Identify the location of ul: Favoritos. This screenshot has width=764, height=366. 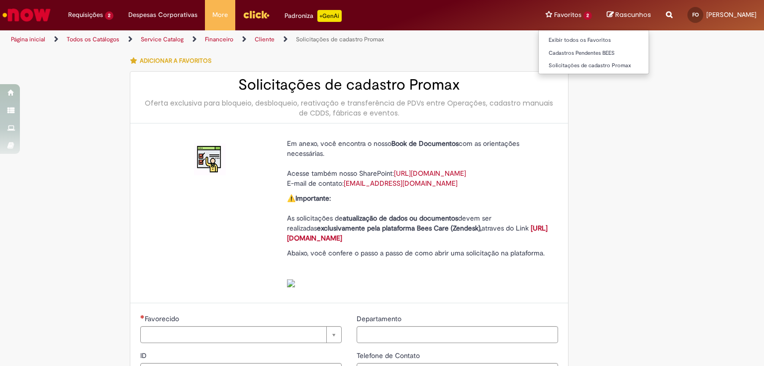
(594, 52).